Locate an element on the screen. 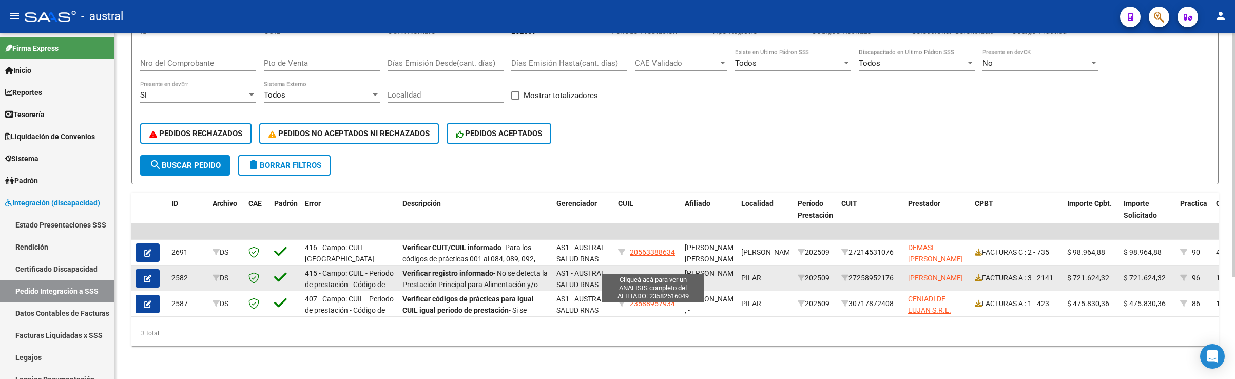 The width and height of the screenshot is (1235, 379). span: Borrar Filtros is located at coordinates (284, 165).